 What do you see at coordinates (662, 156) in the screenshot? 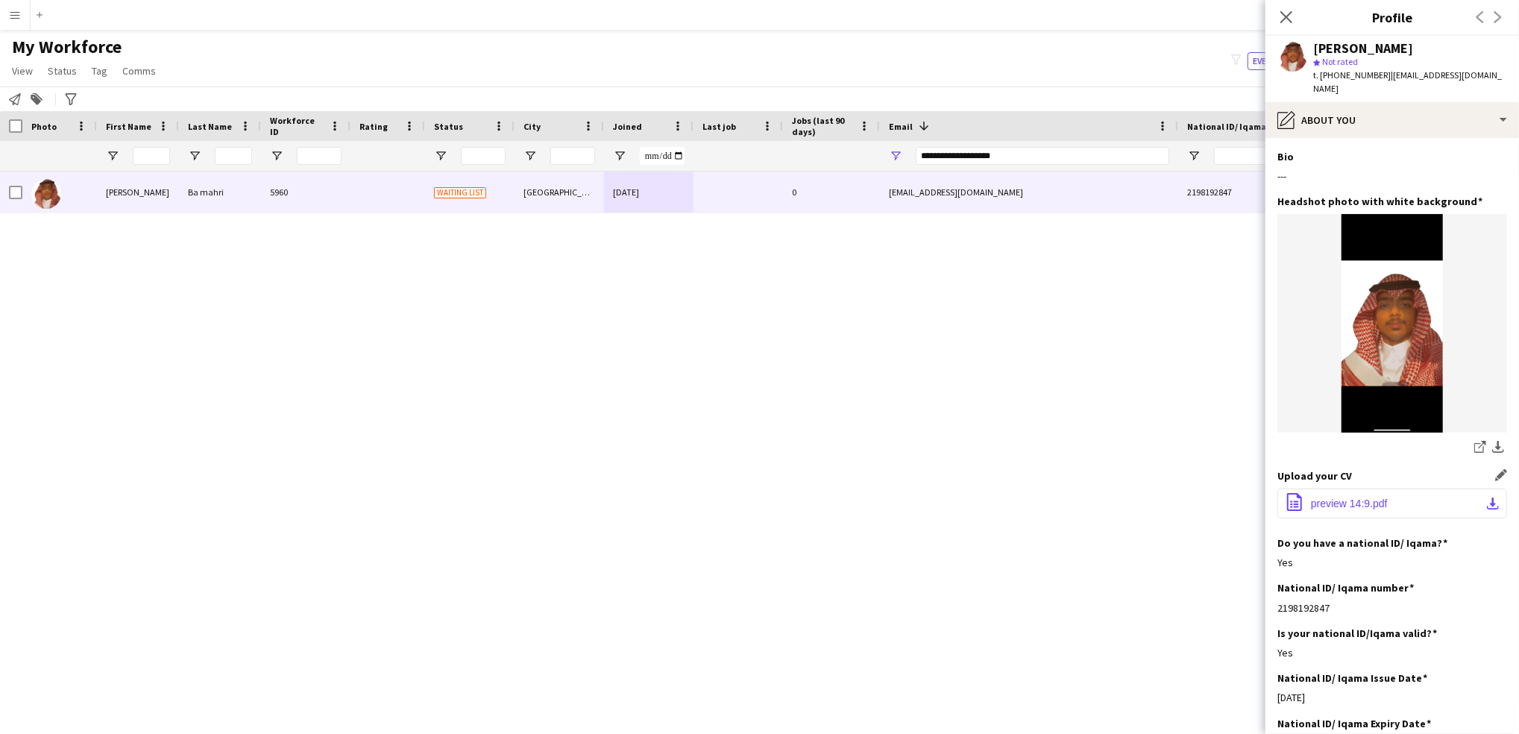
I see `input: Joined Filter Input` at bounding box center [662, 156].